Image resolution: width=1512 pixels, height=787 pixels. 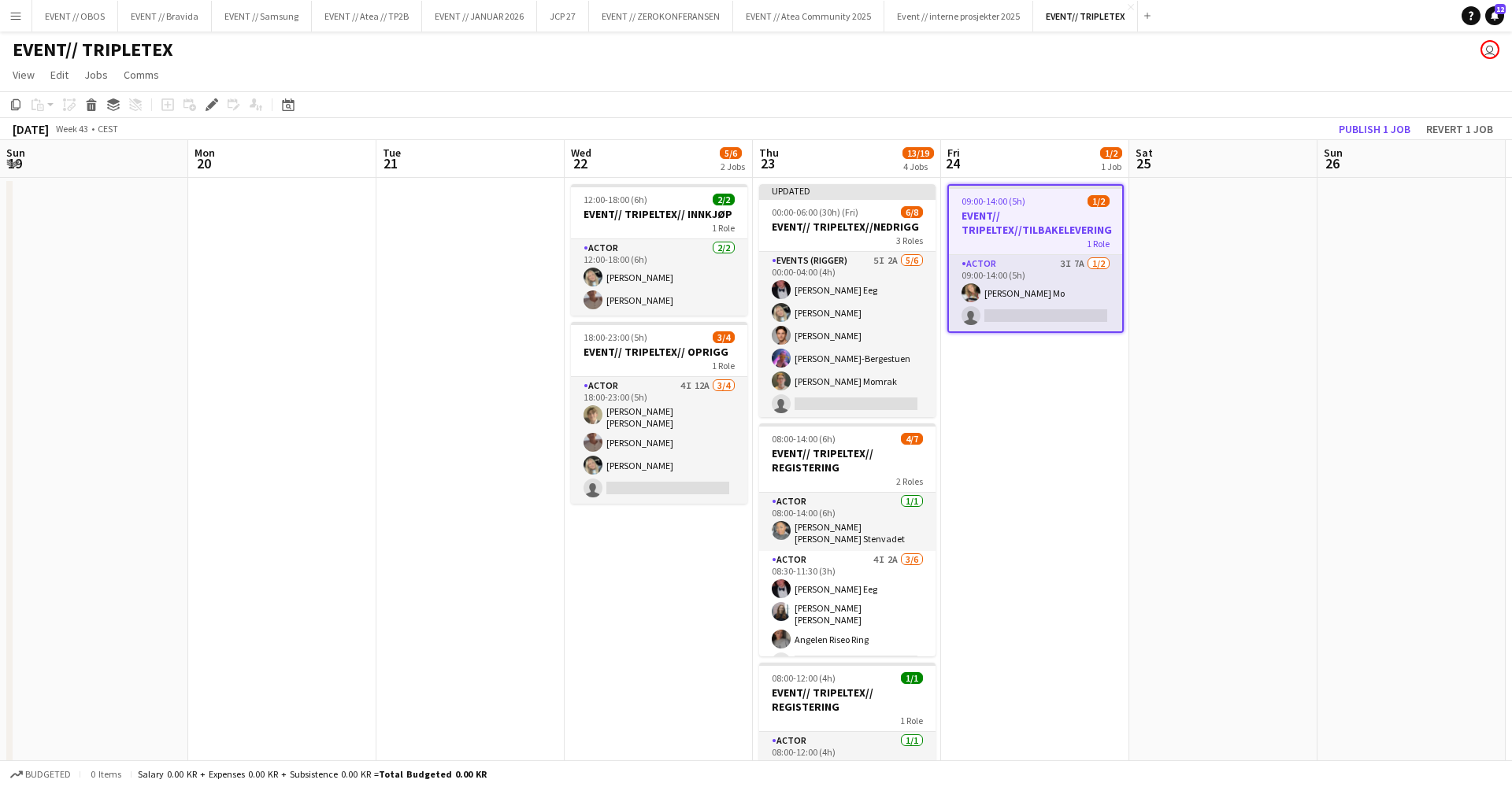 I want to click on a: View, so click(x=24, y=75).